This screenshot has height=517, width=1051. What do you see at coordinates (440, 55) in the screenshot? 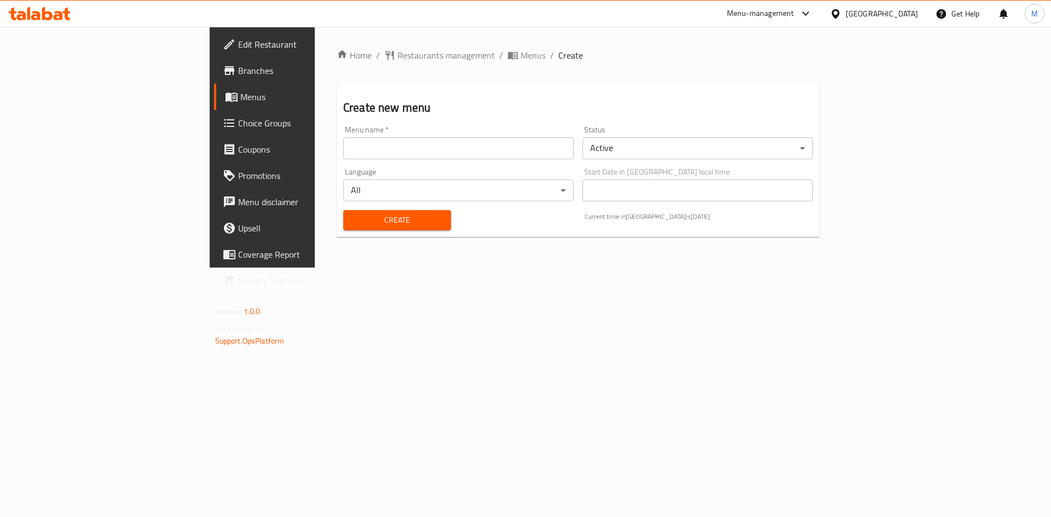
I see `a: Restaurants management` at bounding box center [440, 55].